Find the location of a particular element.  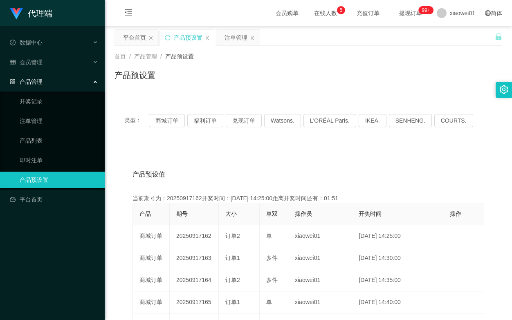

button: IKEA. is located at coordinates (373, 121).